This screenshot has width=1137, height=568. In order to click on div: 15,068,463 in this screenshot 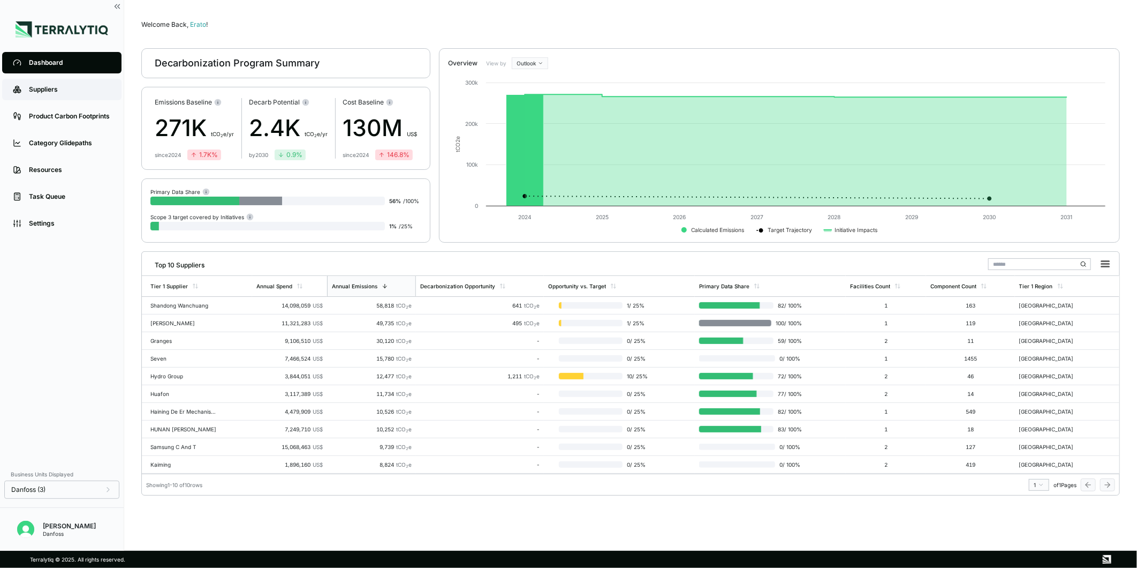, I will do `click(290, 447)`.